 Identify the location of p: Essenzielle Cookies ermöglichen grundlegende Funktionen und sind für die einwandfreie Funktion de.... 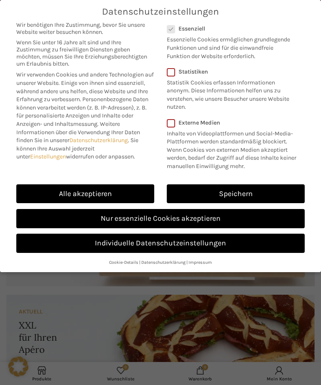
(230, 46).